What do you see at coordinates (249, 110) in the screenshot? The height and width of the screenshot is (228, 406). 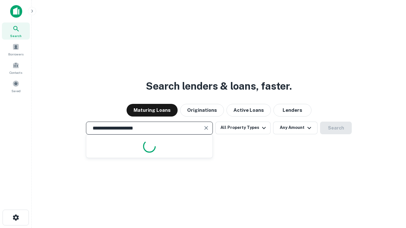 I see `button: Active Loans` at bounding box center [249, 110].